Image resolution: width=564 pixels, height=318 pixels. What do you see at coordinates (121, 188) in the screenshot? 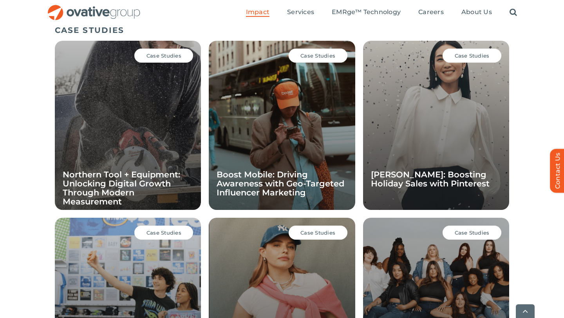
I see `a: Northern Tool + Equipment: Unlocking Digital Growth Through Modern Measurement` at bounding box center [121, 188].